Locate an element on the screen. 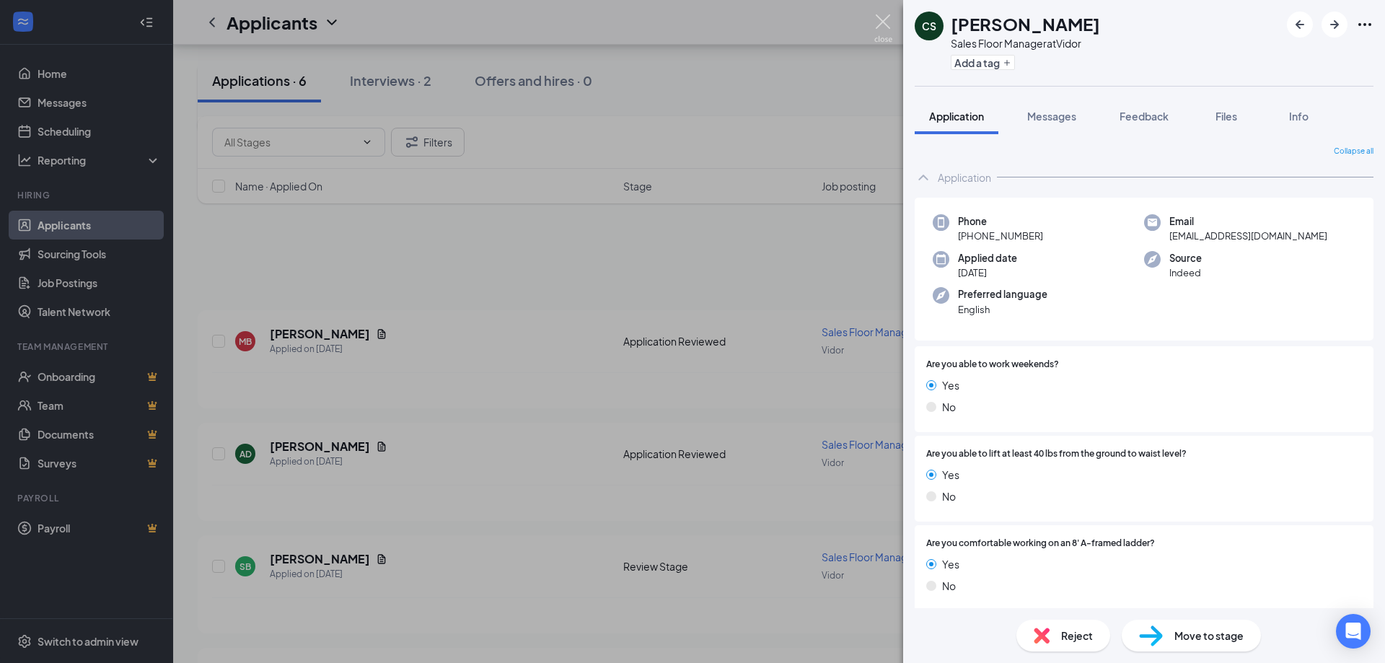 This screenshot has height=663, width=1385. div: Open Intercom Messenger is located at coordinates (1354, 631).